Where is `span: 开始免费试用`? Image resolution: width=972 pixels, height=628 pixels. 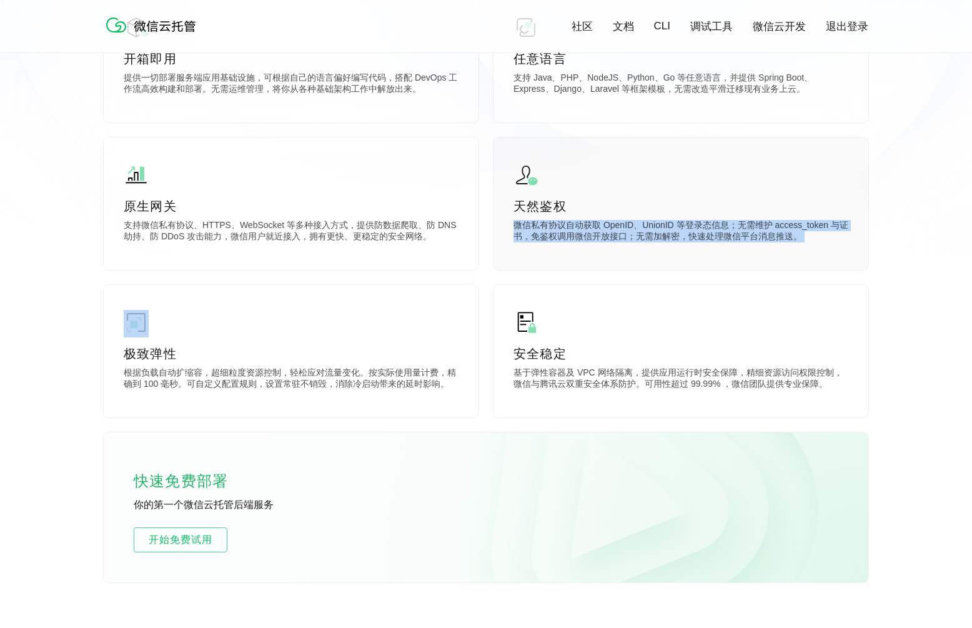 span: 开始免费试用 is located at coordinates (181, 540).